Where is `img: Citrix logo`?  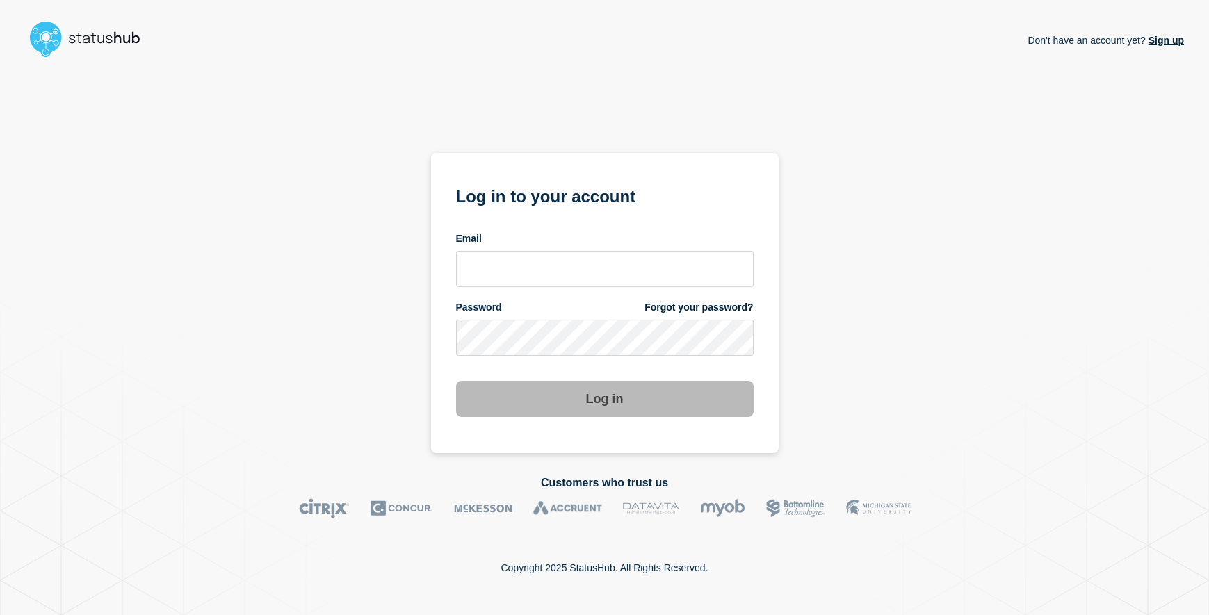
img: Citrix logo is located at coordinates (324, 508).